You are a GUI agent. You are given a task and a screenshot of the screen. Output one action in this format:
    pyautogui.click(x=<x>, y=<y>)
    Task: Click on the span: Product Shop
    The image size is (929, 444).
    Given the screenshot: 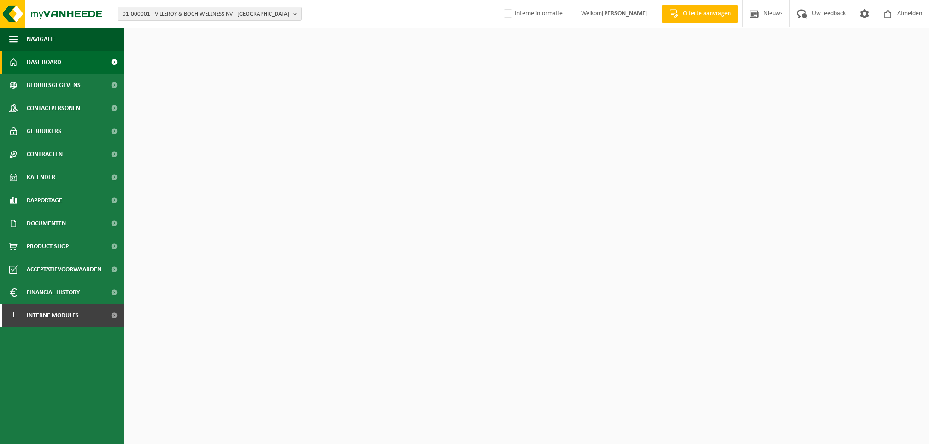 What is the action you would take?
    pyautogui.click(x=47, y=246)
    